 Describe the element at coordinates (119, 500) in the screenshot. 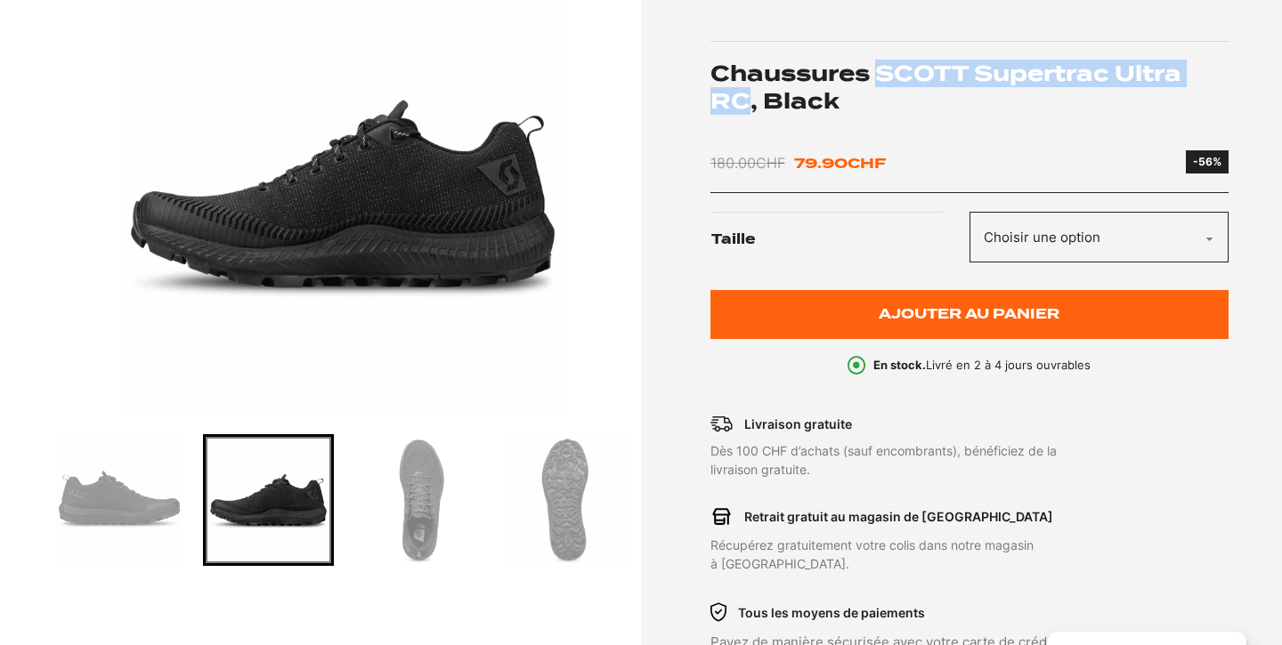

I see `div: Go to slide 3` at that location.